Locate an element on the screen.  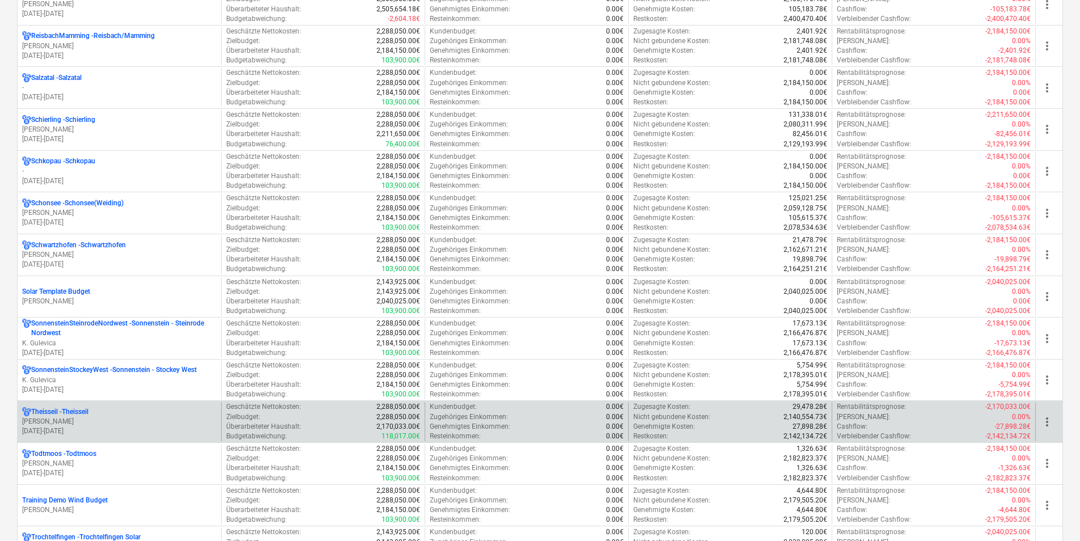
p: -105,615.37€ is located at coordinates (1010, 218).